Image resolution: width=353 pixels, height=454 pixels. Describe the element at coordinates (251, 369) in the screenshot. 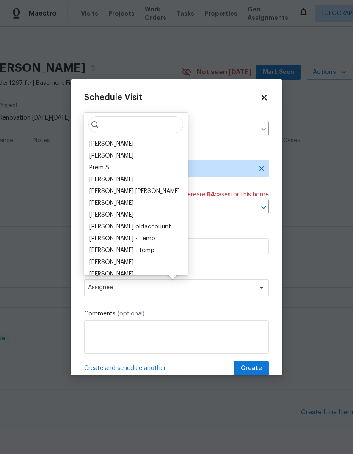

I see `span: Create` at that location.